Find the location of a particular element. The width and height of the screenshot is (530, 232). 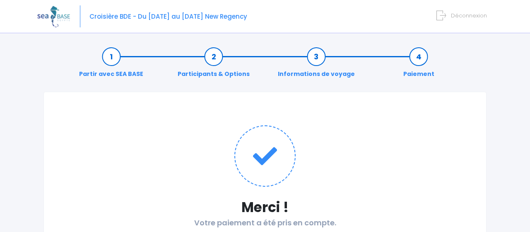

span: Déconnexion is located at coordinates (469, 15).